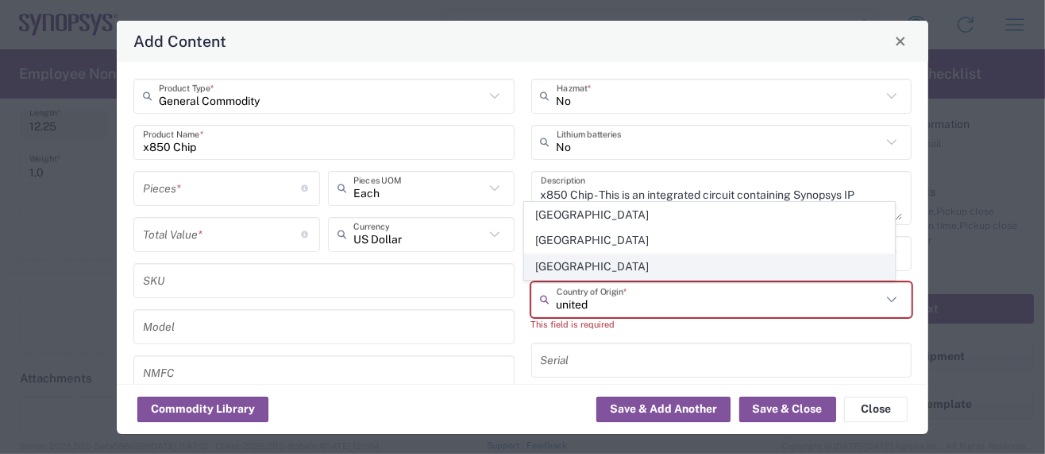  I want to click on h4: Add Content, so click(180, 41).